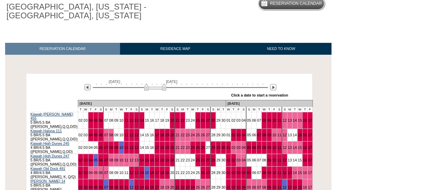 The image size is (430, 190). Describe the element at coordinates (50, 143) in the screenshot. I see `a: Kiawah High Dunes 245` at that location.